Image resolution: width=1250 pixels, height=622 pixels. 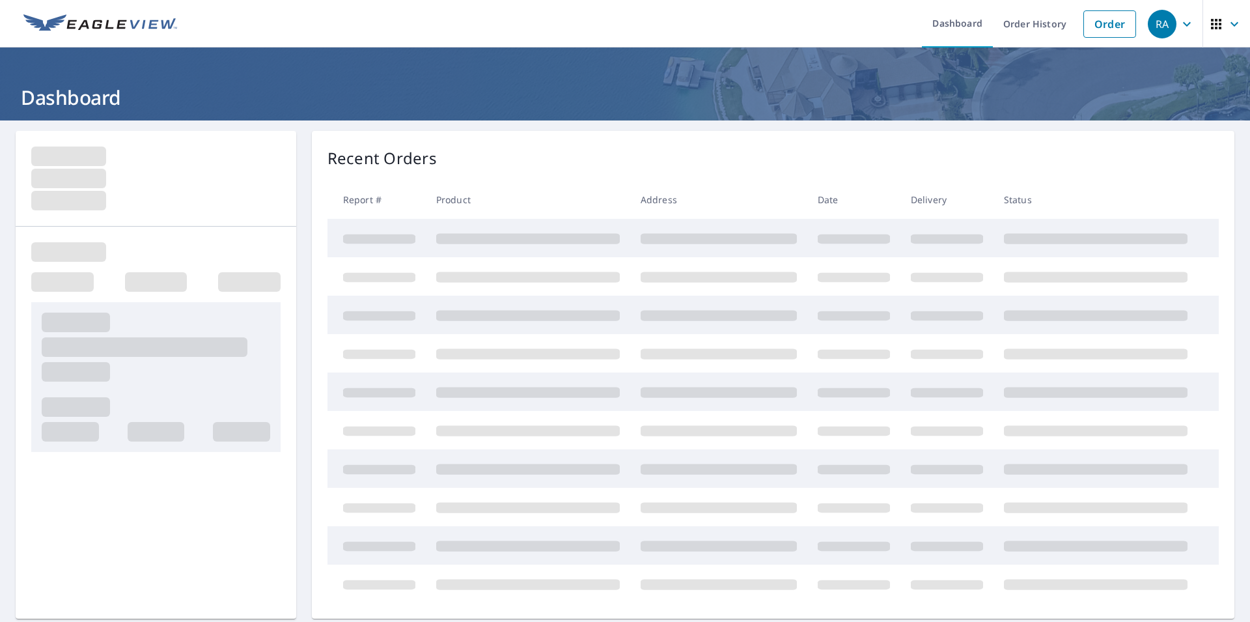 I want to click on div: RA, so click(x=1162, y=24).